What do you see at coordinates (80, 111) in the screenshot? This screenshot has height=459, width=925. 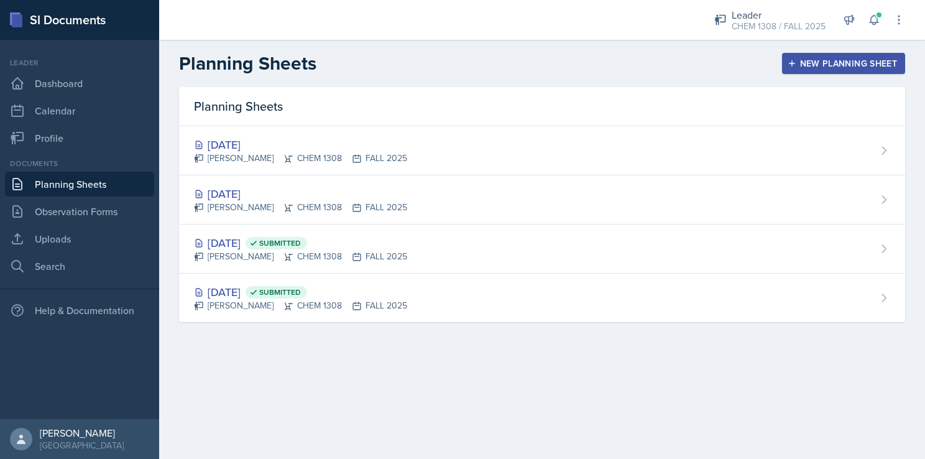 I see `a: Calendar` at bounding box center [80, 111].